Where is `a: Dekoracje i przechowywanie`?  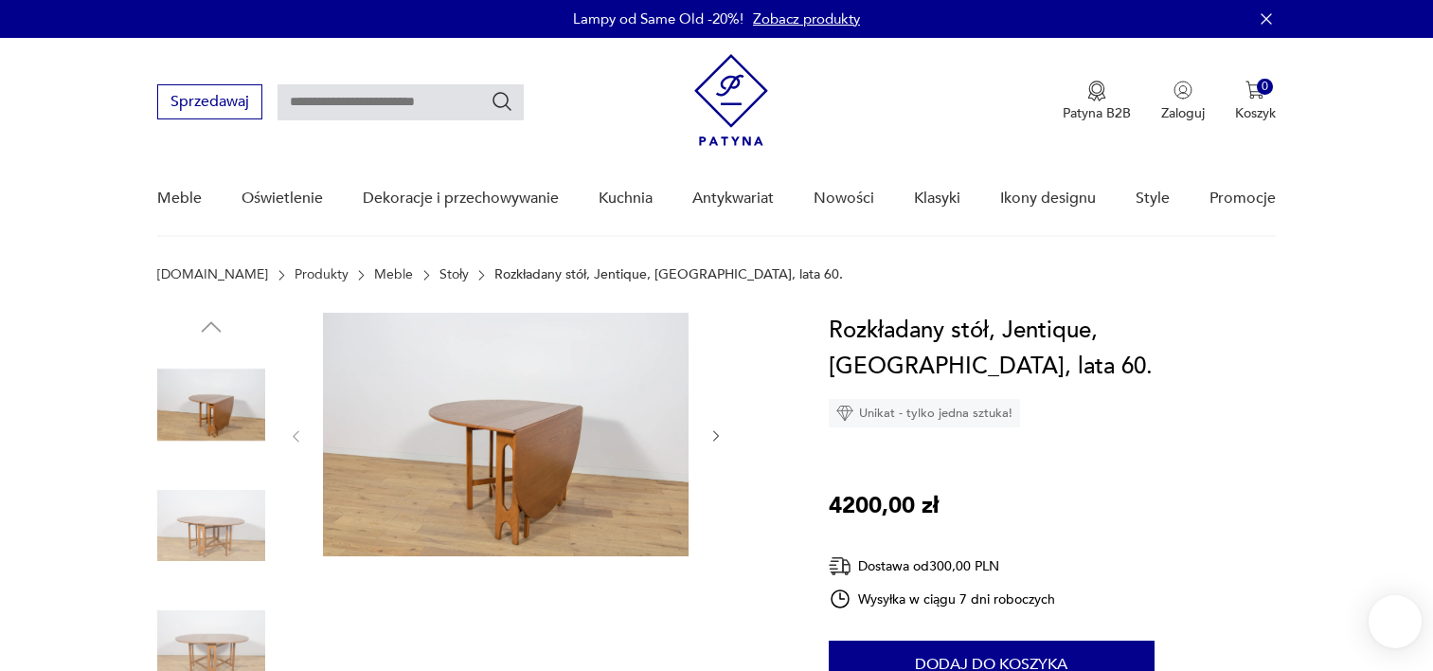 a: Dekoracje i przechowywanie is located at coordinates (460, 198).